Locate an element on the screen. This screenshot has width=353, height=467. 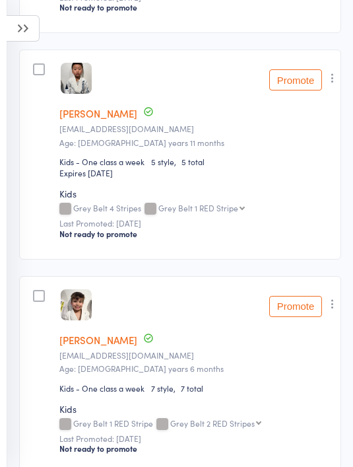
div: Grey Belt 4 Stripes is located at coordinates (195, 209).